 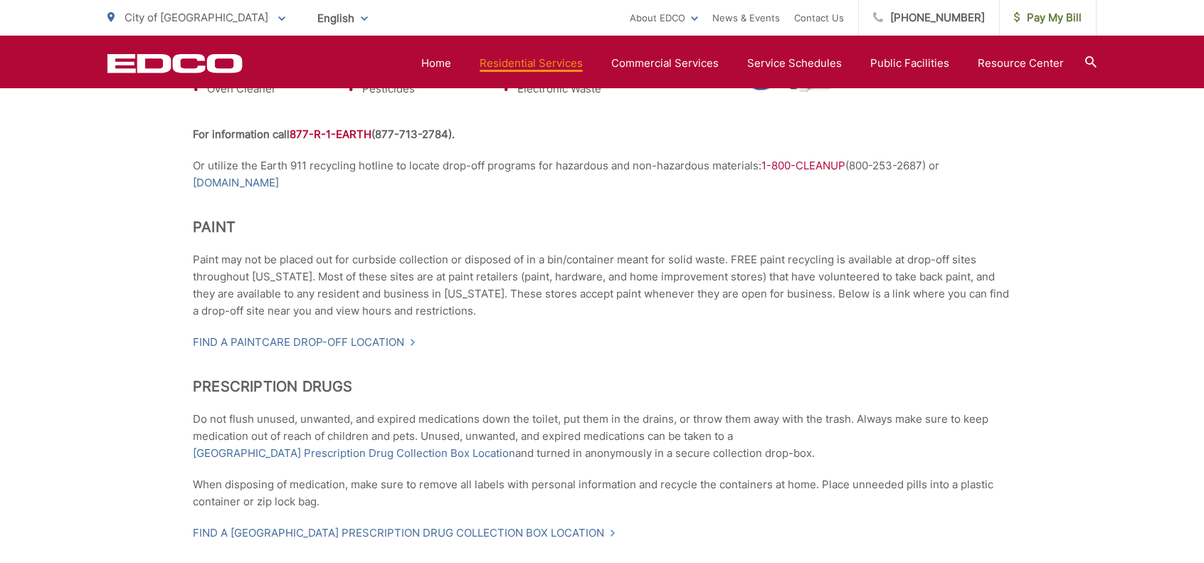 What do you see at coordinates (794, 63) in the screenshot?
I see `a: Service Schedules` at bounding box center [794, 63].